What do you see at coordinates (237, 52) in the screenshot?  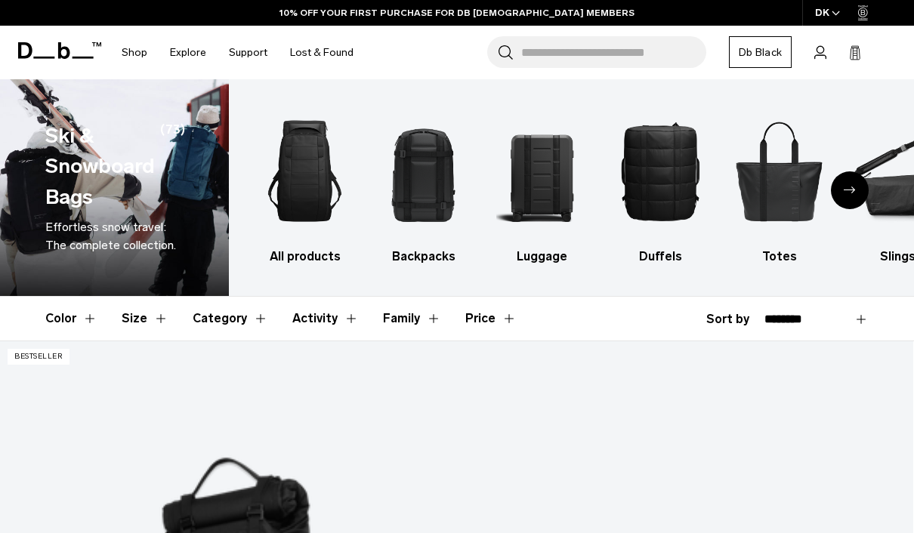 I see `nav: Main Navigation` at bounding box center [237, 52].